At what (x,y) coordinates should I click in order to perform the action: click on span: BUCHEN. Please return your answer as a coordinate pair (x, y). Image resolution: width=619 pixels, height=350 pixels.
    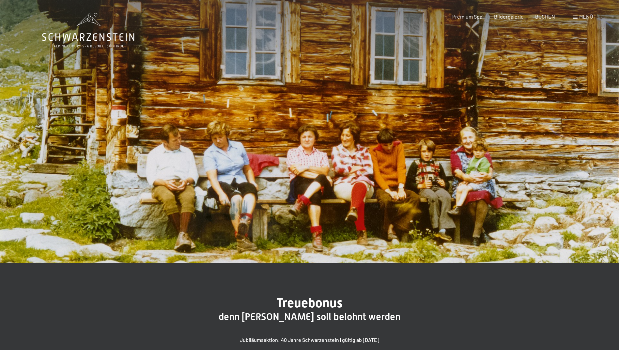
    Looking at the image, I should click on (545, 16).